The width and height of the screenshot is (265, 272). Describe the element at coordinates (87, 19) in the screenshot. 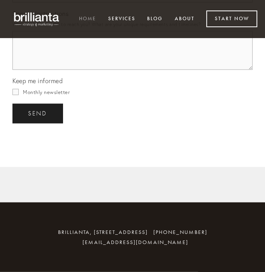

I see `a: Home` at that location.